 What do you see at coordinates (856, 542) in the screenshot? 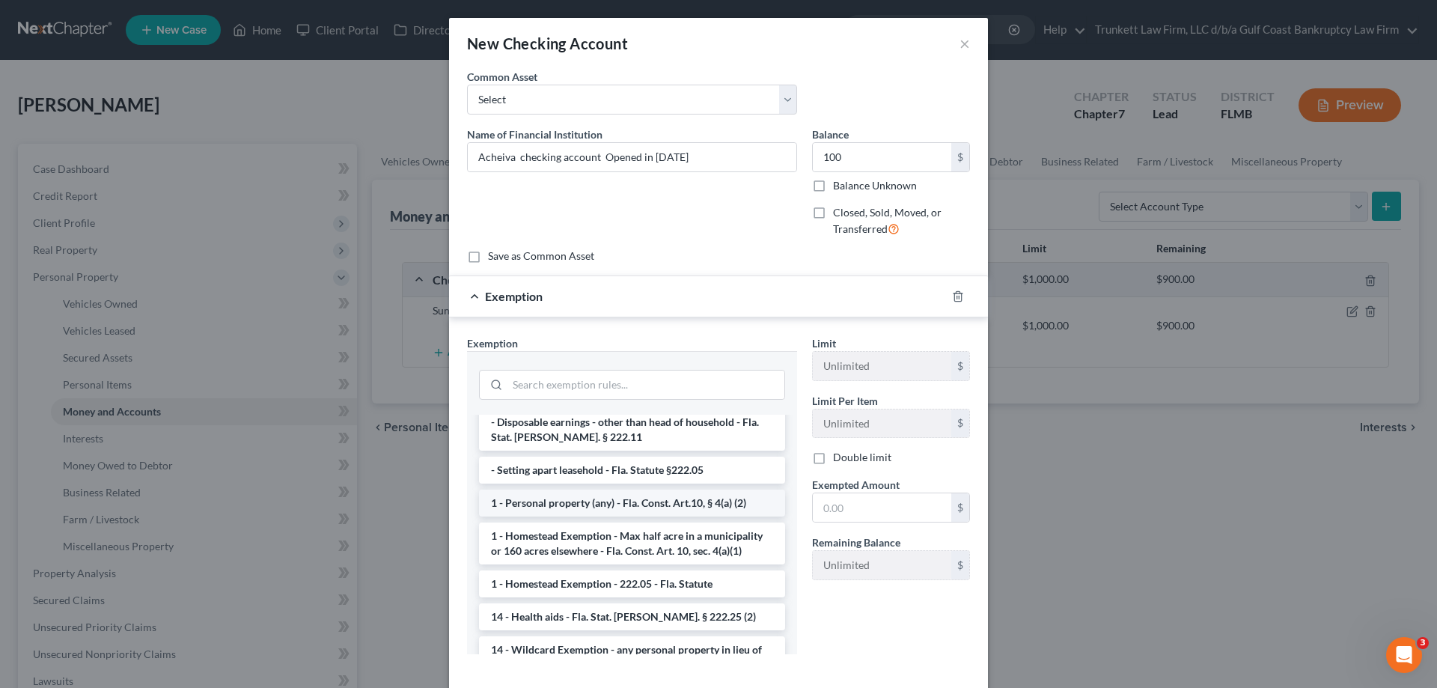
I see `label: Remaining Balance` at bounding box center [856, 542].